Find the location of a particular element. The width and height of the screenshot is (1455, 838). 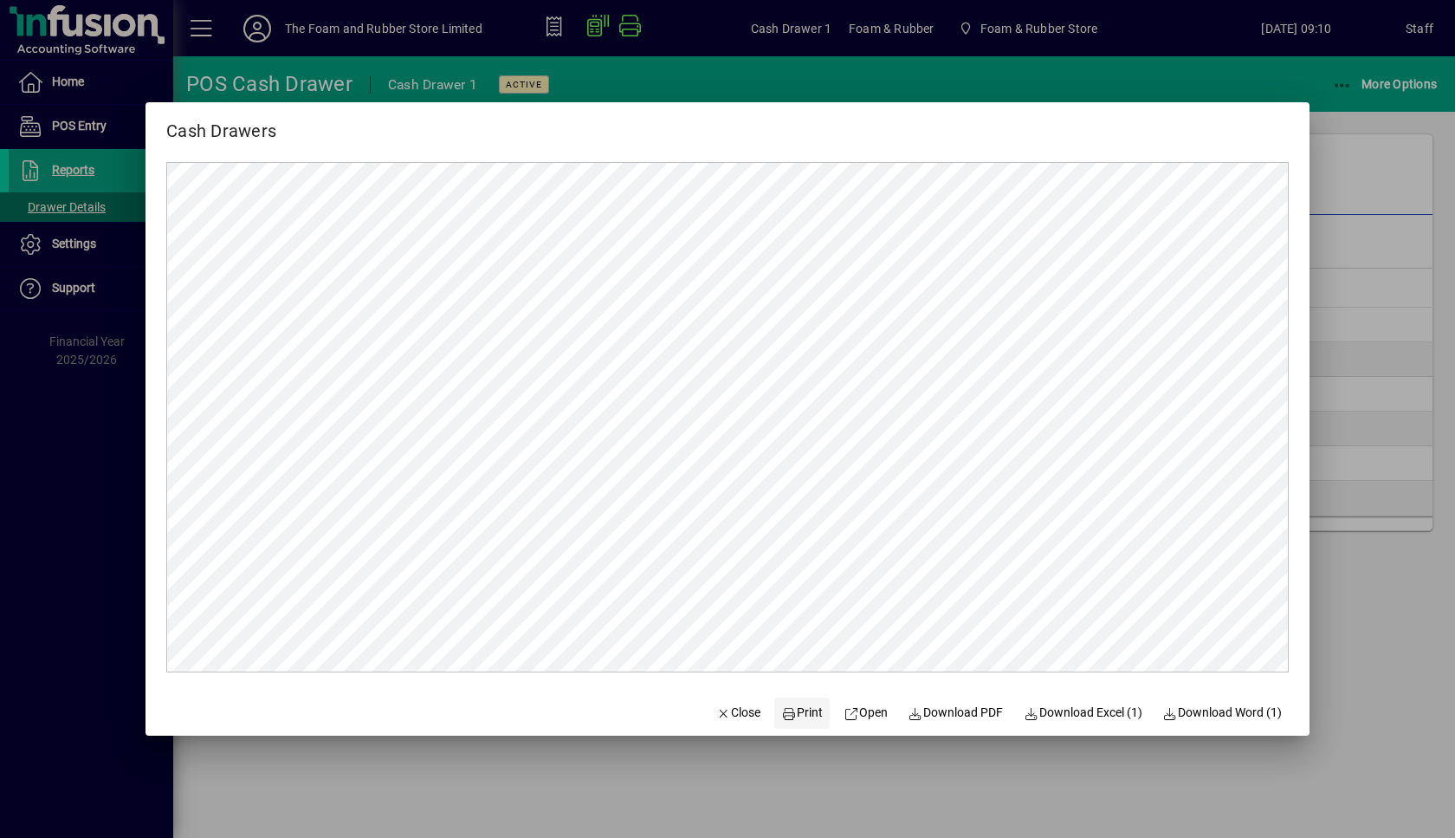

button: Download Word (1) is located at coordinates (1223, 713).